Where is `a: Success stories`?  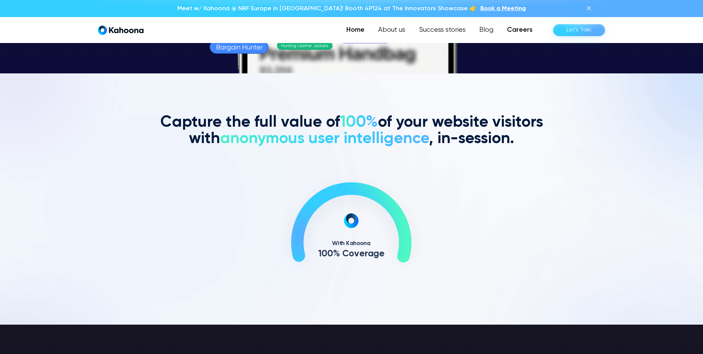 a: Success stories is located at coordinates (442, 30).